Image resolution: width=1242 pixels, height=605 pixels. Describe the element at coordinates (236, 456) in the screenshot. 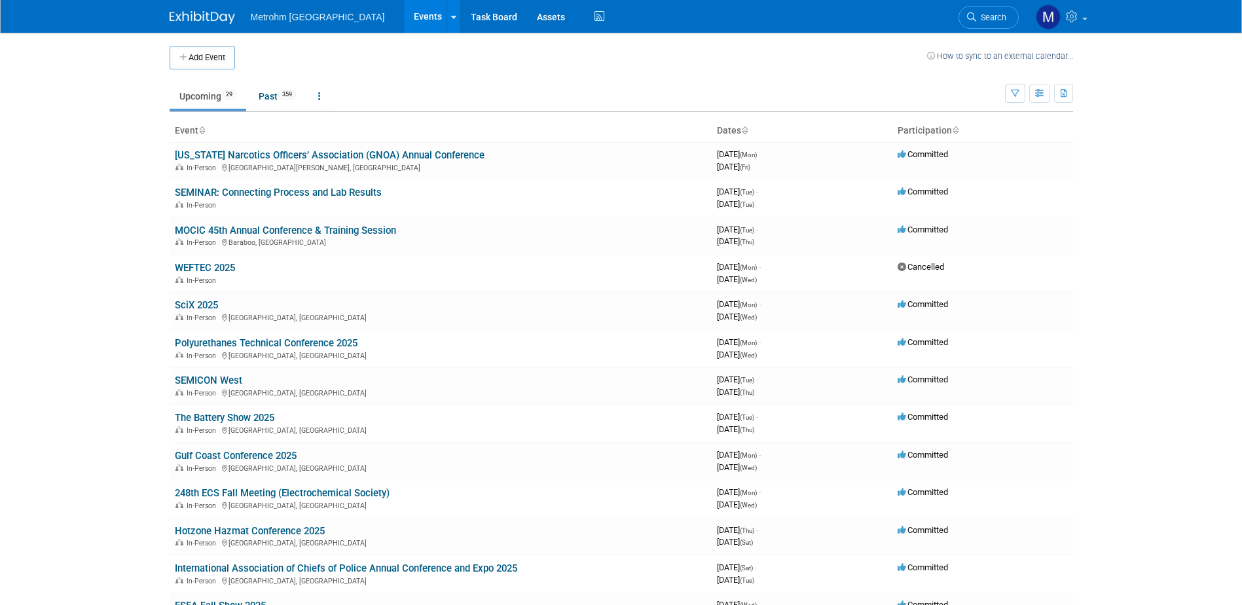

I see `a: Gulf Coast Conference 2025` at that location.